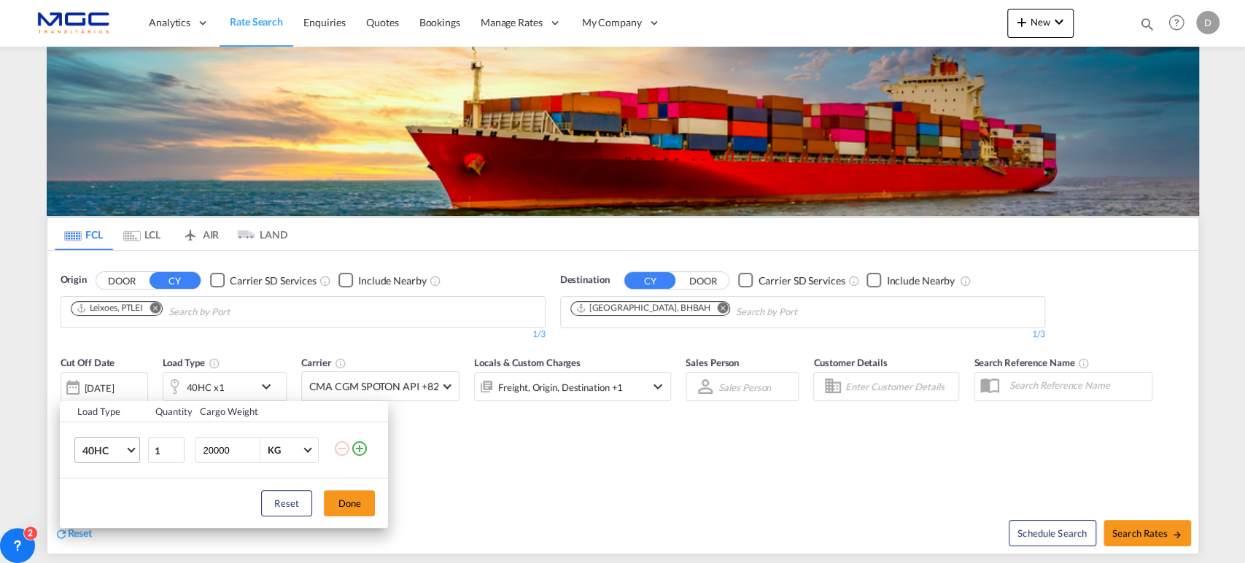 The width and height of the screenshot is (1245, 563). I want to click on md-select: Choose: 40HC, so click(107, 450).